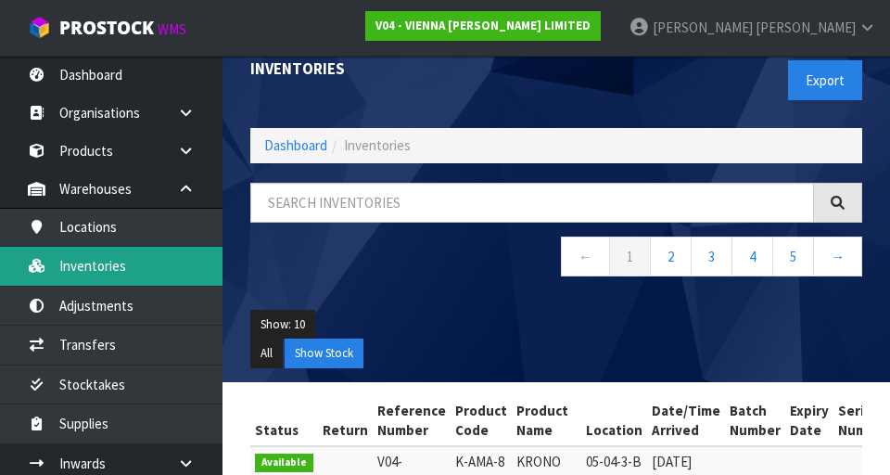 The width and height of the screenshot is (890, 475). Describe the element at coordinates (284, 421) in the screenshot. I see `th: Status` at that location.